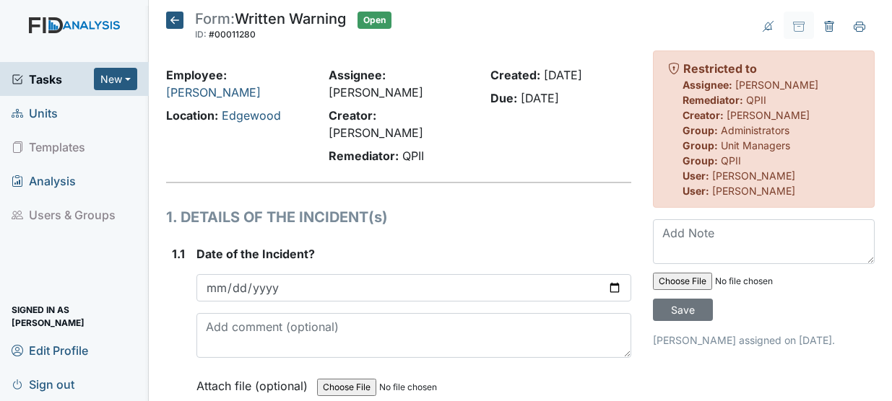  What do you see at coordinates (755, 145) in the screenshot?
I see `span: Unit Managers` at bounding box center [755, 145].